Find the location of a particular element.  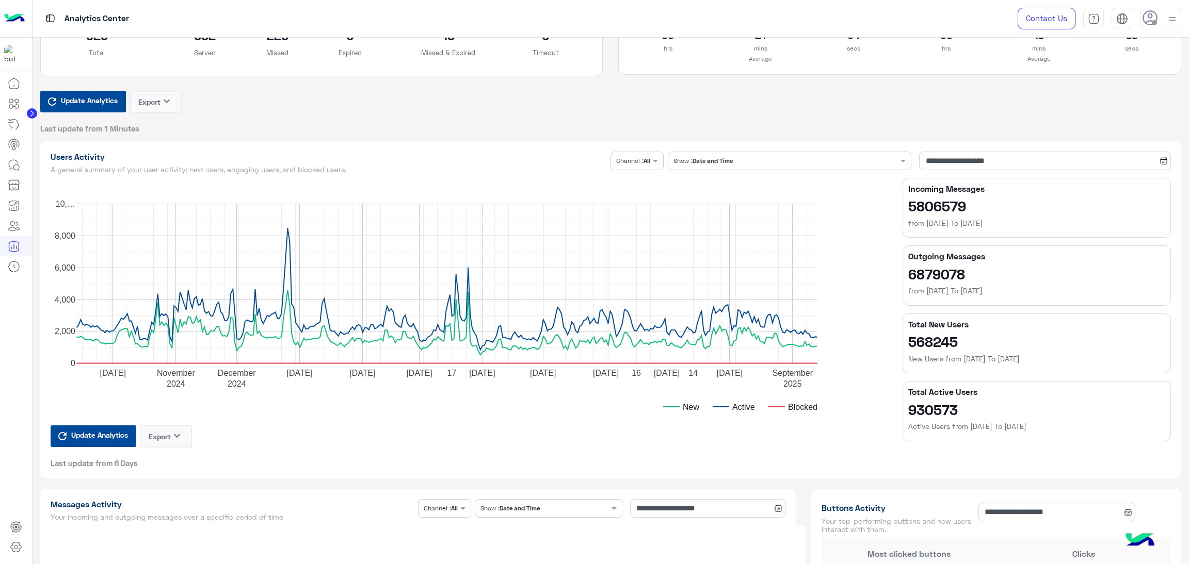

h5: Total New Users is located at coordinates (1037, 325).